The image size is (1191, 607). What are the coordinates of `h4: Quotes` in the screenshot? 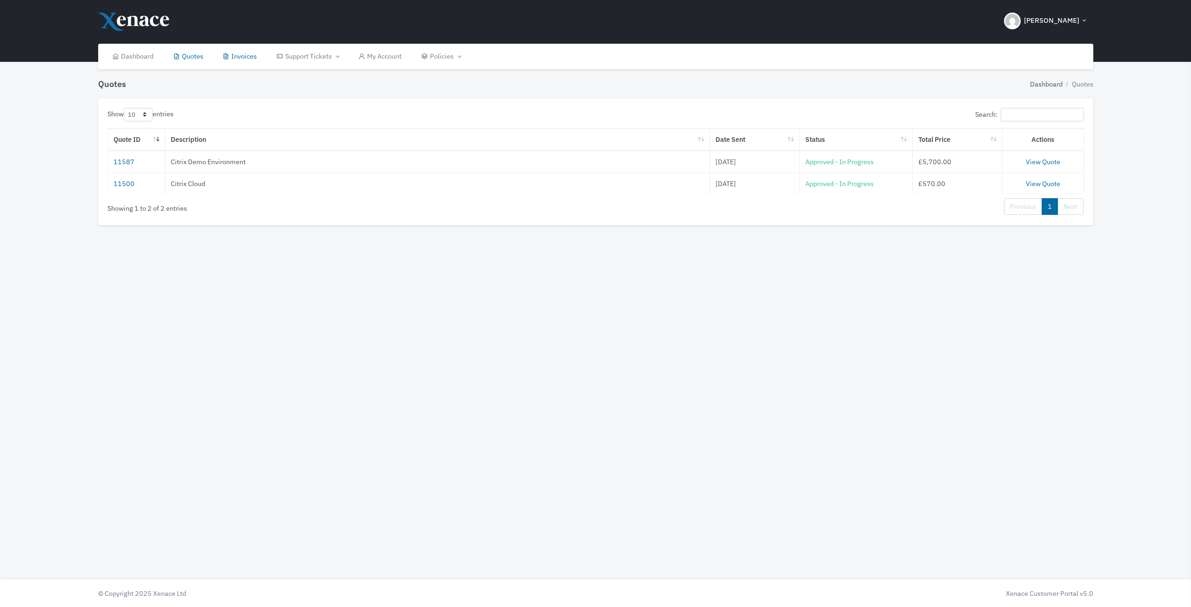 It's located at (112, 84).